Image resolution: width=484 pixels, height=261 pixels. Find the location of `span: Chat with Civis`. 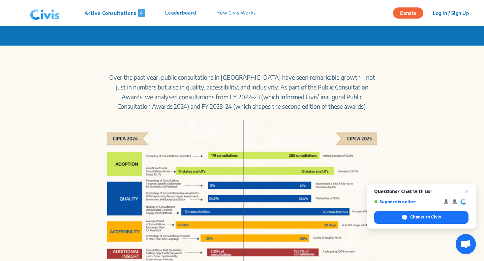

span: Chat with Civis is located at coordinates (425, 217).